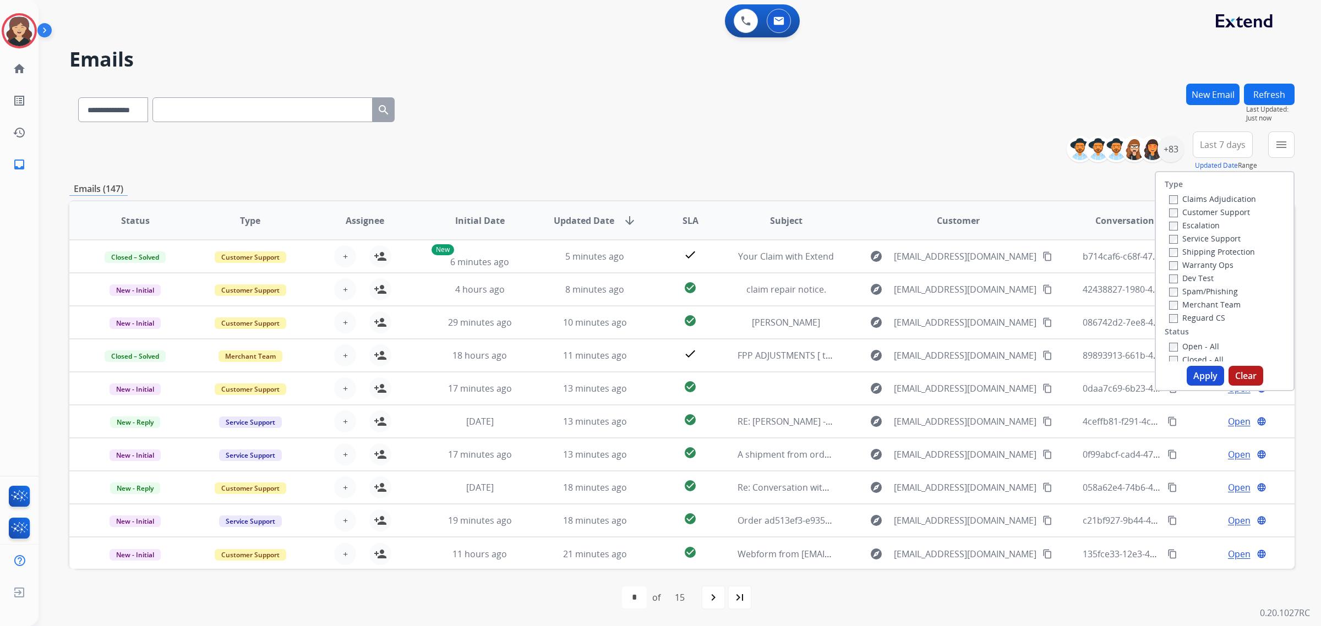 The width and height of the screenshot is (1321, 626). I want to click on p: New, so click(443, 250).